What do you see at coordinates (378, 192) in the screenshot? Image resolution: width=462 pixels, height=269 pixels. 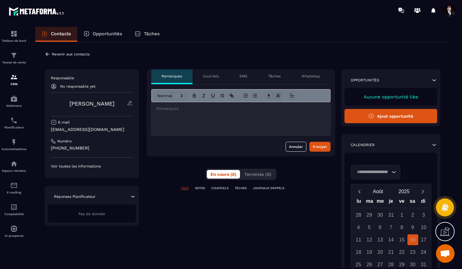 I see `button: Open months overlay` at bounding box center [378, 192].